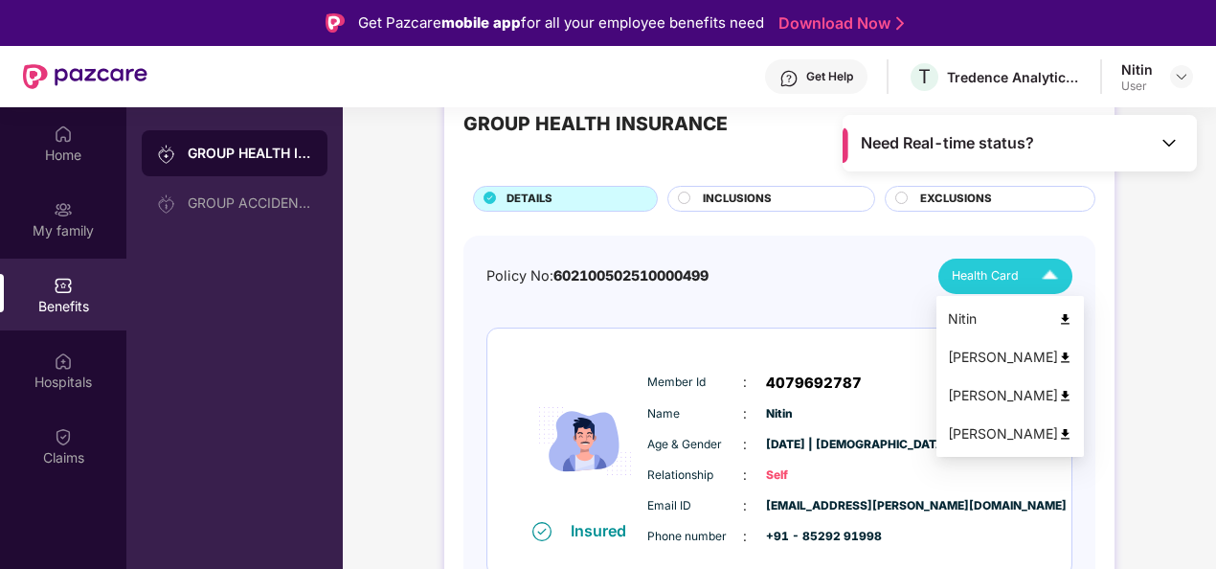 Image resolution: width=1216 pixels, height=569 pixels. Describe the element at coordinates (335, 23) in the screenshot. I see `img: Logo` at that location.